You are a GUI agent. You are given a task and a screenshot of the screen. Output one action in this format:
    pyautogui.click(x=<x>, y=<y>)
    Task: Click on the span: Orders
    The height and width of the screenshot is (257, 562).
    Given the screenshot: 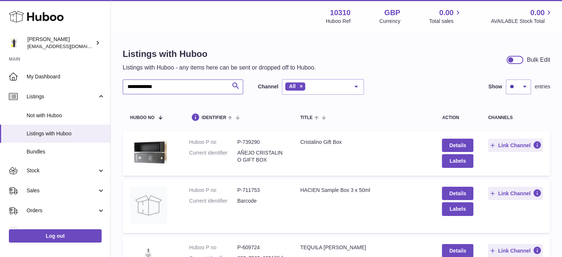 What is the action you would take?
    pyautogui.click(x=62, y=210)
    